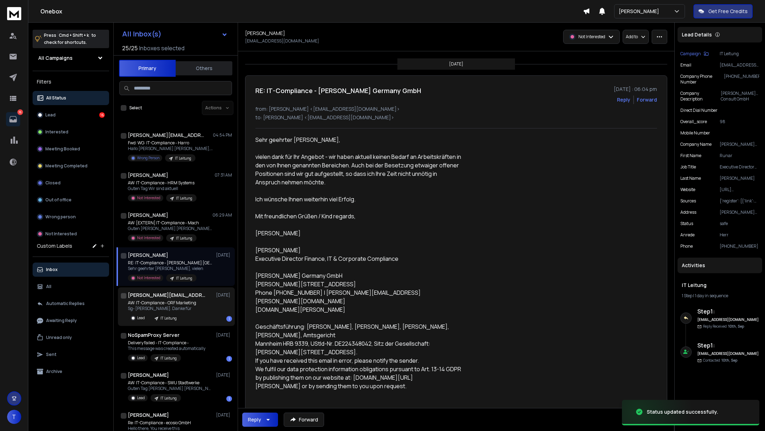 The width and height of the screenshot is (765, 431). What do you see at coordinates (223, 175) in the screenshot?
I see `p: 07:31 AM` at bounding box center [223, 175].